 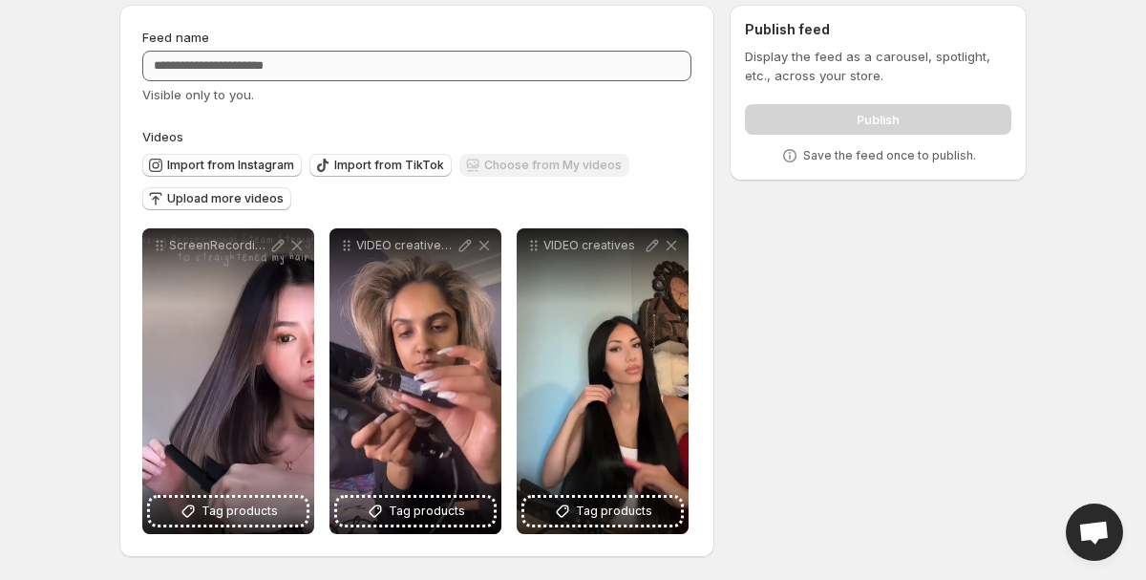 I want to click on h2: Publish feed, so click(x=878, y=30).